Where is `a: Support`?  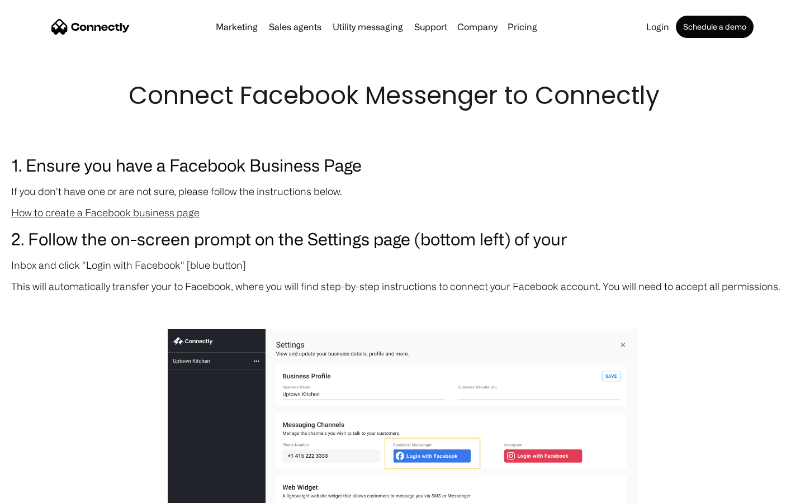 a: Support is located at coordinates (431, 27).